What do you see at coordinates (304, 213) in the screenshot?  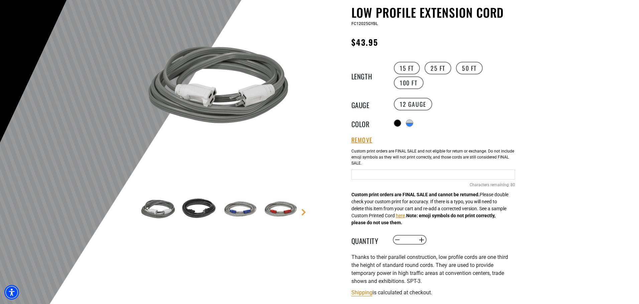 I see `a: Next` at bounding box center [304, 213].